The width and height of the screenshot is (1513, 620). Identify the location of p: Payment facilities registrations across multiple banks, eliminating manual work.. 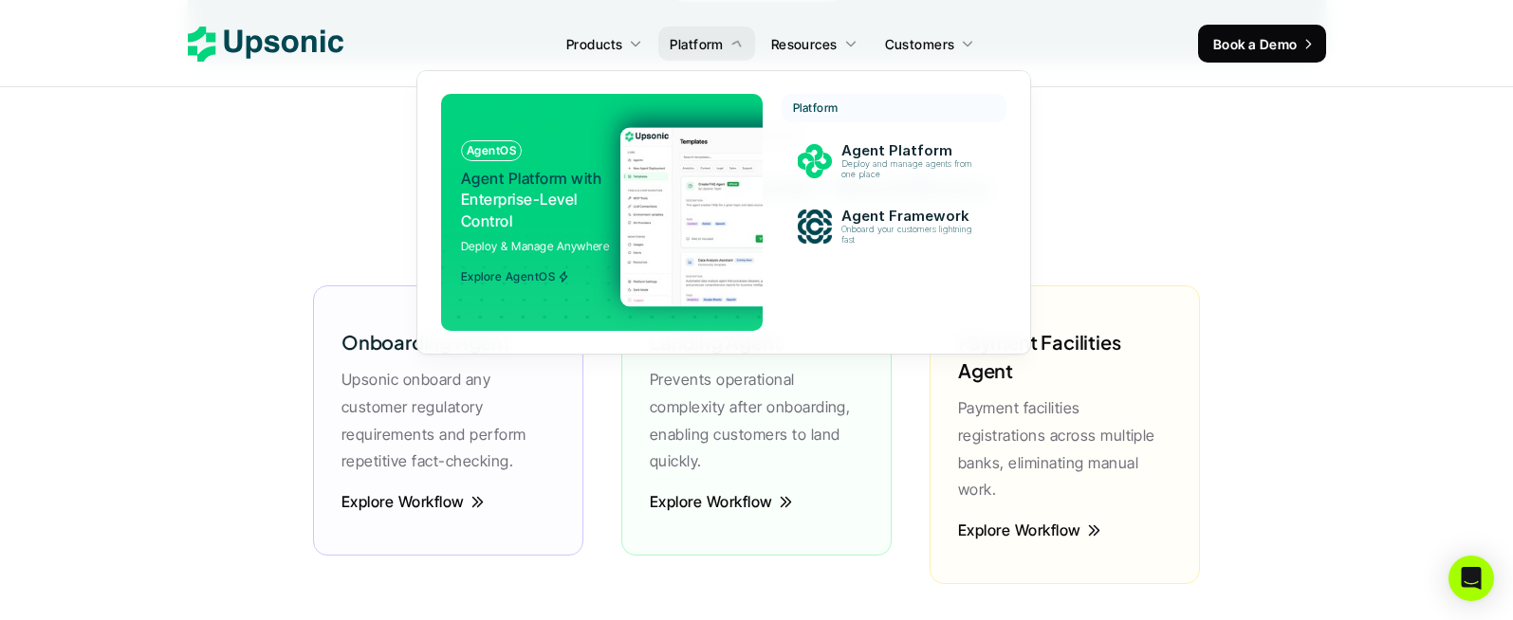
(1064, 449).